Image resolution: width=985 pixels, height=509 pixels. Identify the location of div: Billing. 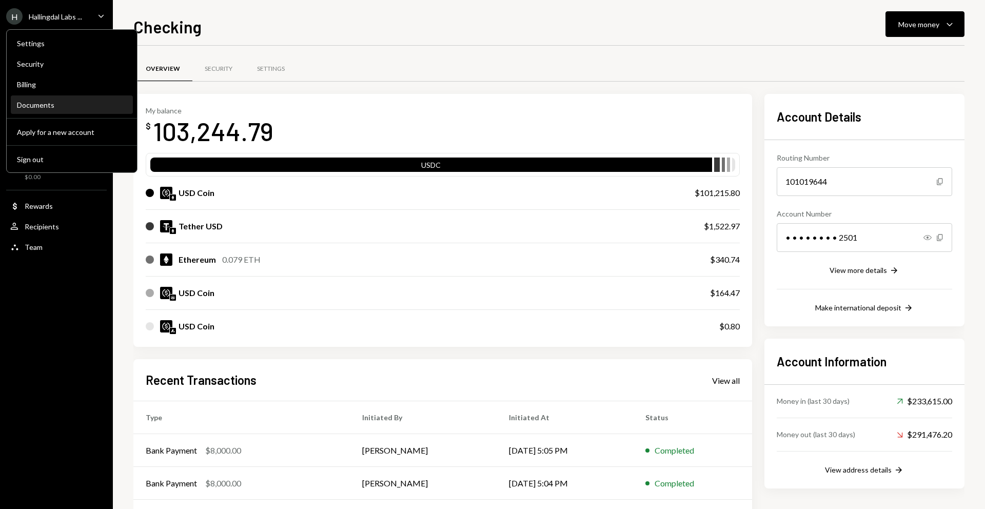
(72, 84).